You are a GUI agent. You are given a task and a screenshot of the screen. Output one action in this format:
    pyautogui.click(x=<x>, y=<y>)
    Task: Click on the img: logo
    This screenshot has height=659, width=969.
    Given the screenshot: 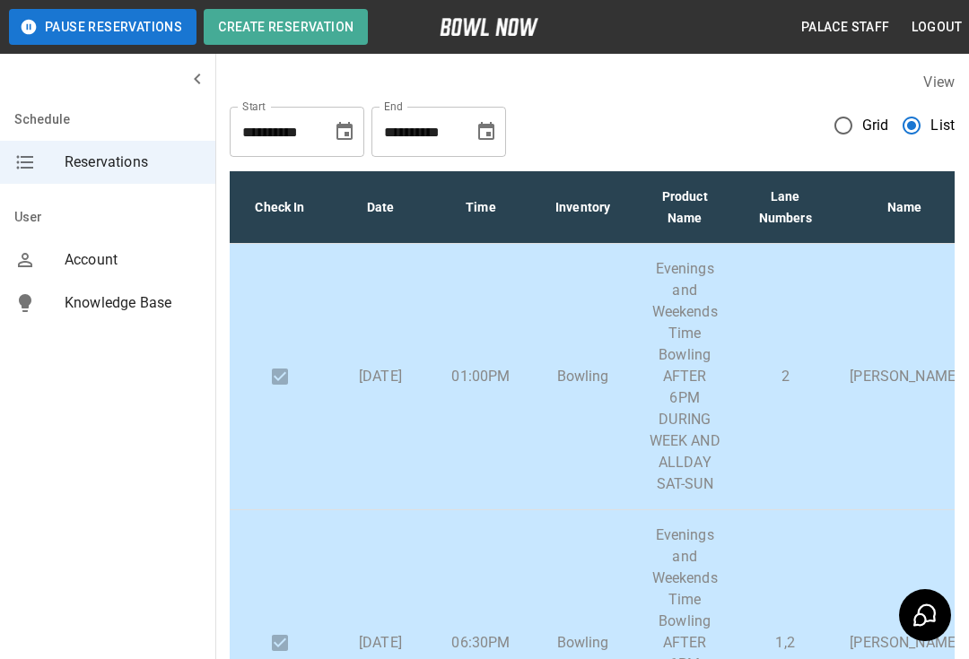 What is the action you would take?
    pyautogui.click(x=489, y=27)
    